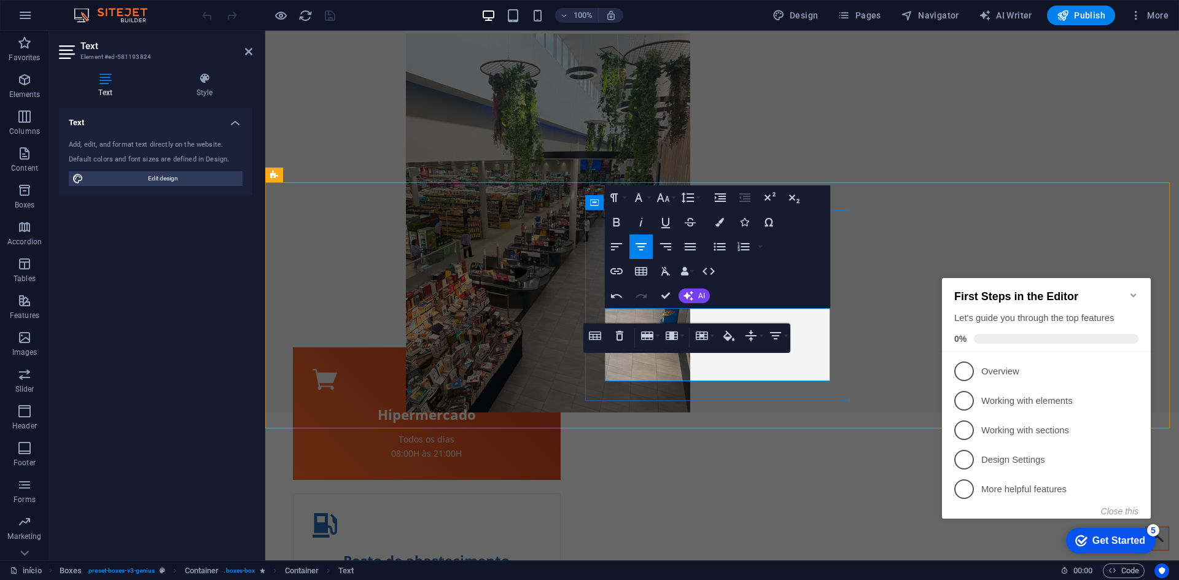 The height and width of the screenshot is (580, 1179). Describe the element at coordinates (117, 15) in the screenshot. I see `img: Editor Logo` at that location.